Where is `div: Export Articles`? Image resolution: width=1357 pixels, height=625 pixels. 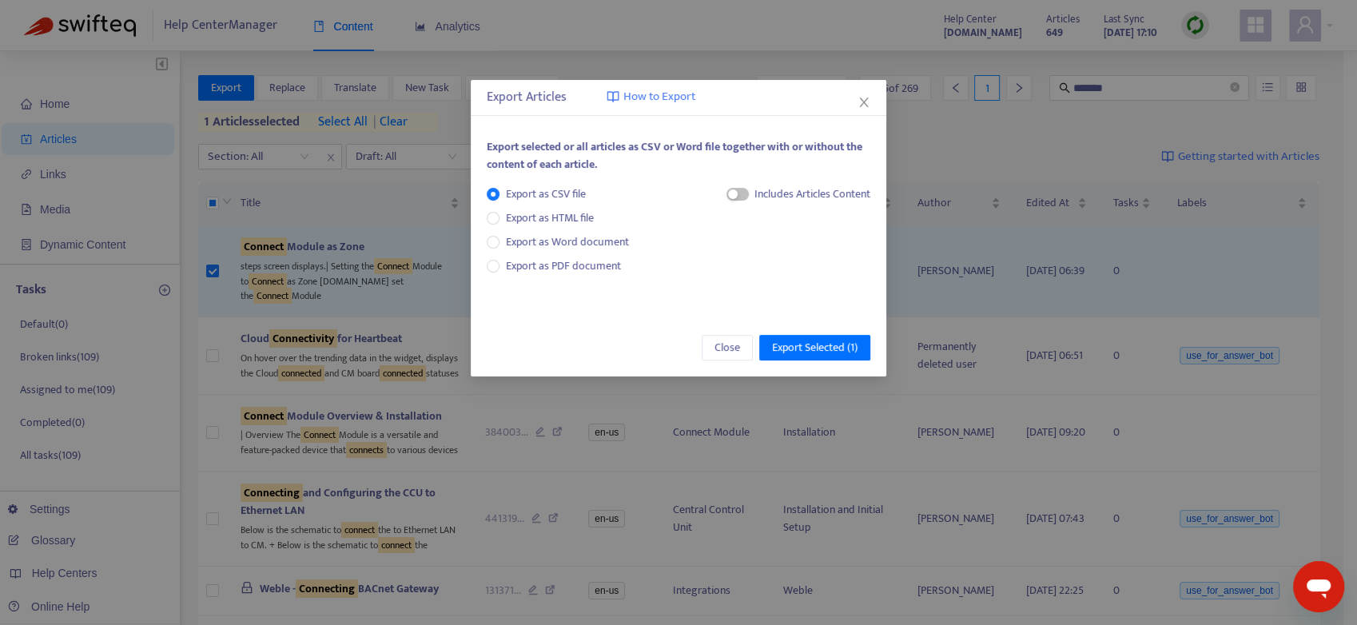 div: Export Articles is located at coordinates (679, 98).